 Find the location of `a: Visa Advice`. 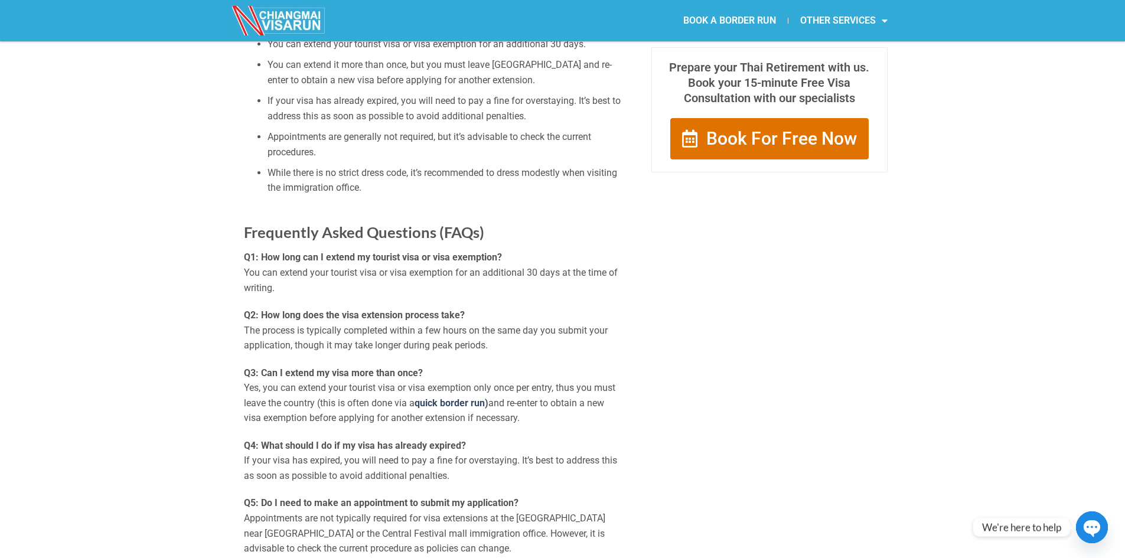

a: Visa Advice is located at coordinates (41, 52).